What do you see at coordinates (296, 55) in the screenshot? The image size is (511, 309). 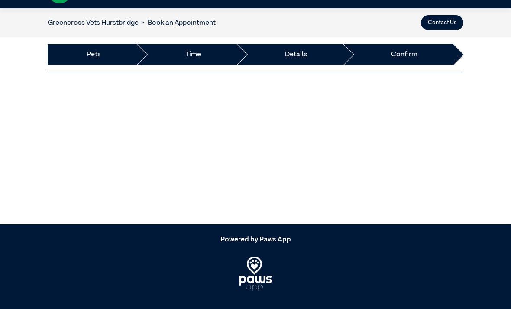 I see `a: Details` at bounding box center [296, 55].